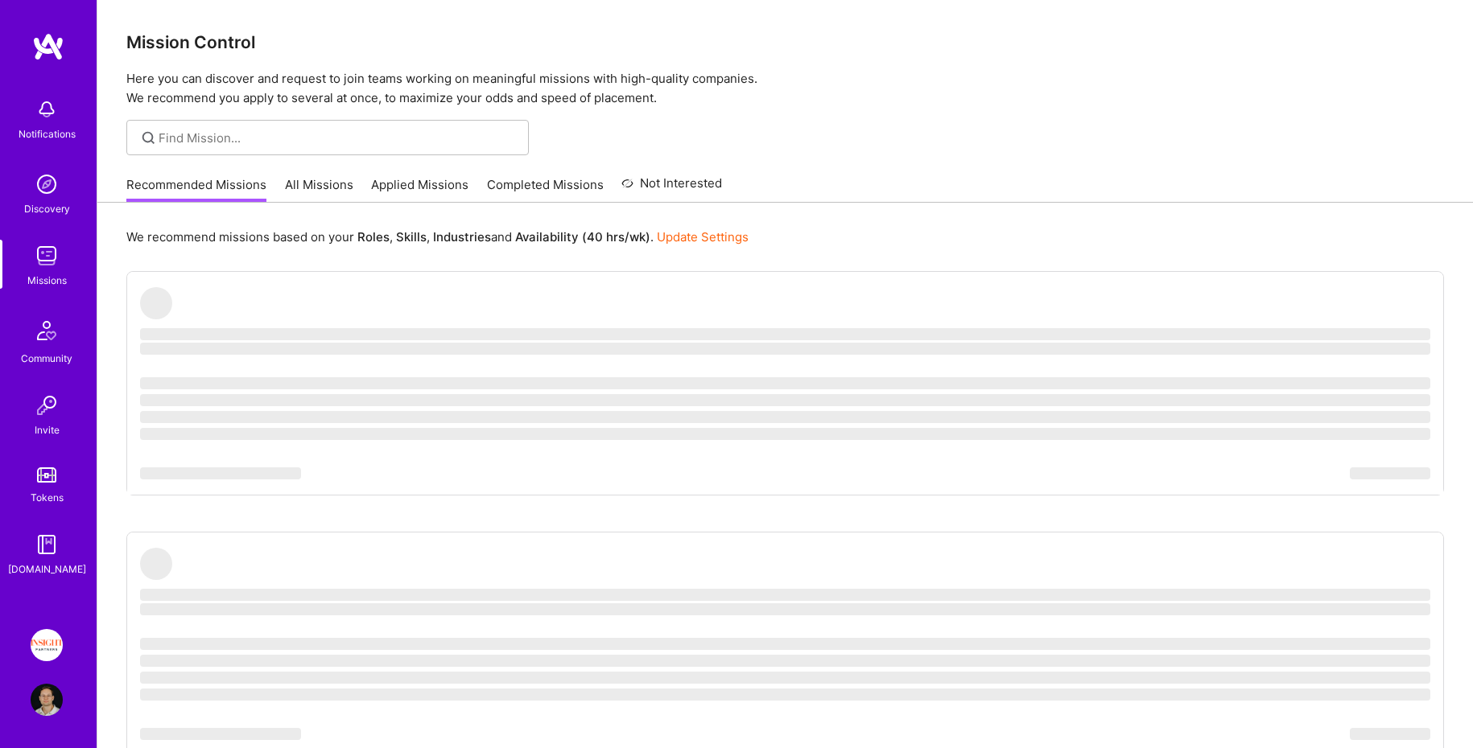 The height and width of the screenshot is (748, 1473). I want to click on b: Availability (40 hrs/wk), so click(583, 237).